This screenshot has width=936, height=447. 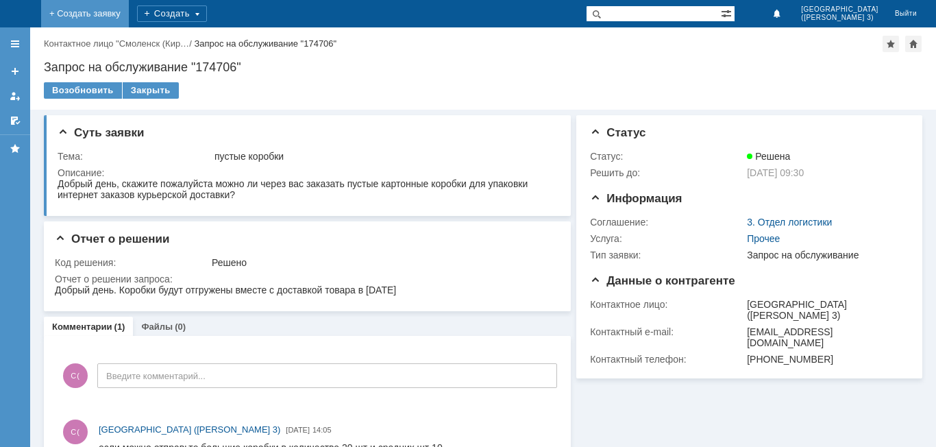 I want to click on div: Код решения:, so click(x=132, y=262).